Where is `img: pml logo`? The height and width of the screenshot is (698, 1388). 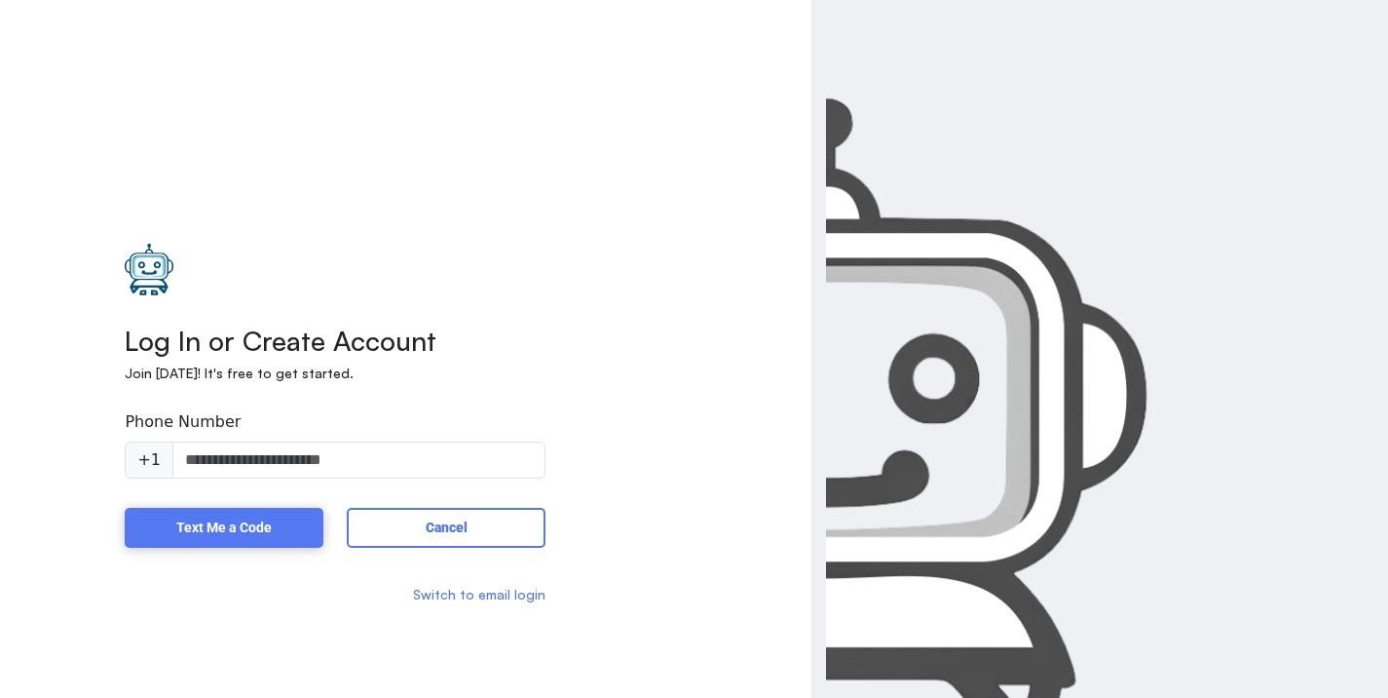 img: pml logo is located at coordinates (149, 269).